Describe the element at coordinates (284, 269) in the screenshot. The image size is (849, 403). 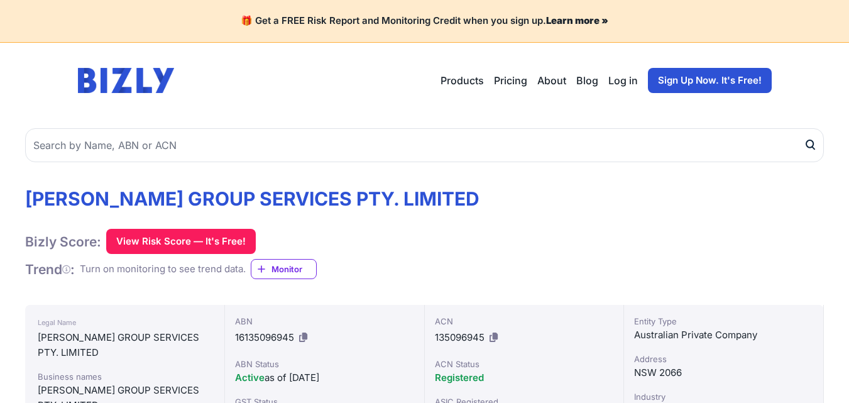
I see `a: Monitor` at that location.